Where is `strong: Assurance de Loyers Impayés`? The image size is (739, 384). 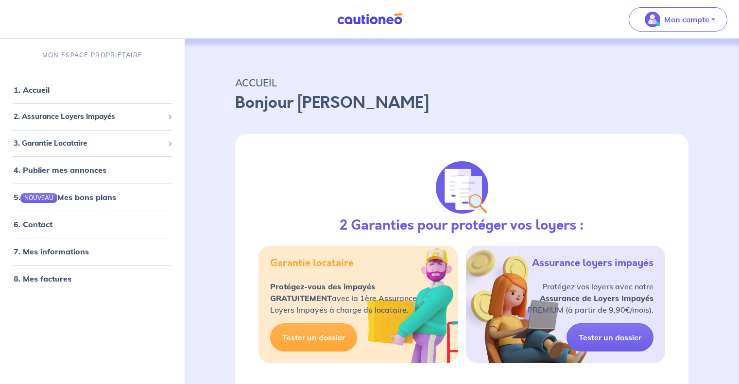 strong: Assurance de Loyers Impayés is located at coordinates (597, 298).